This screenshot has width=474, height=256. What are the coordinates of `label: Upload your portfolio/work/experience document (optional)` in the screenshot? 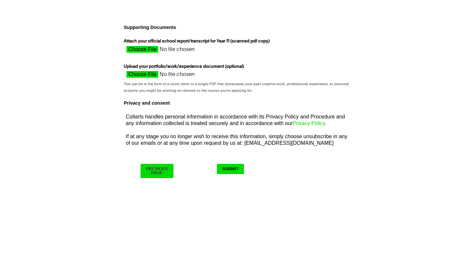 It's located at (184, 67).